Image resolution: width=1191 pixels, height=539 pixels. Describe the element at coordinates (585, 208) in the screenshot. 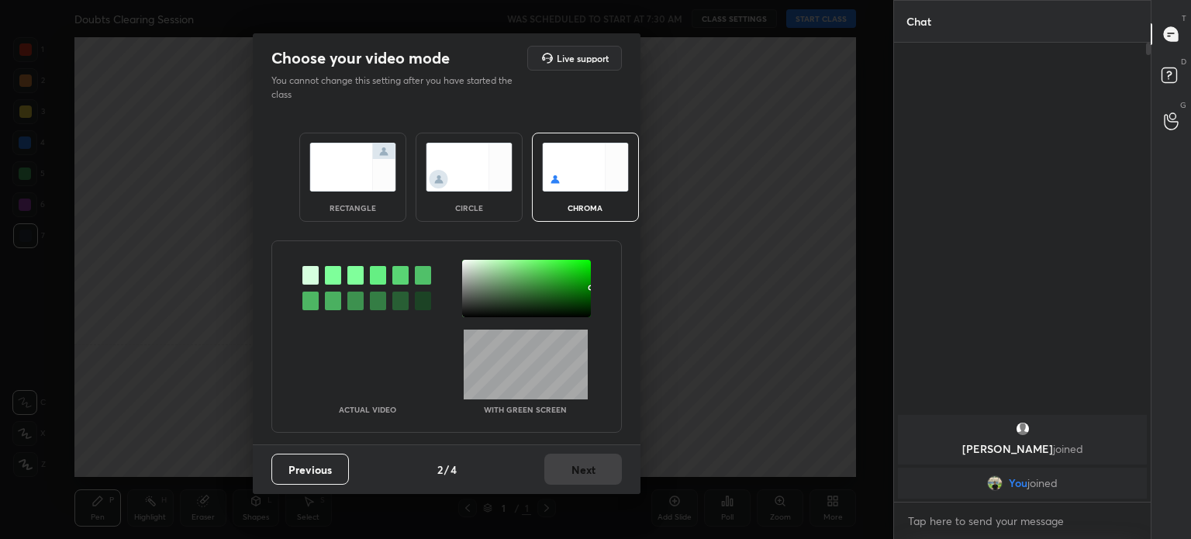

I see `div: chroma` at that location.